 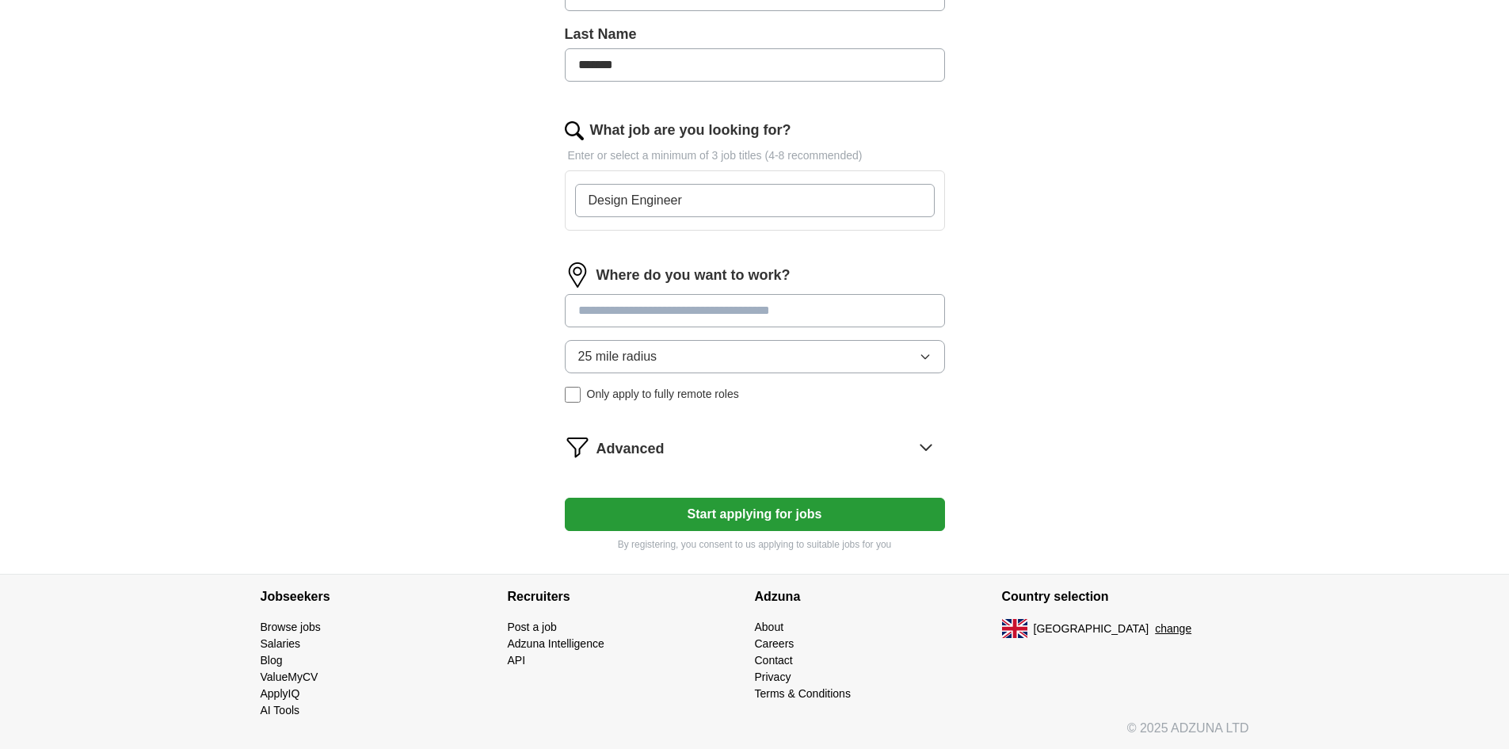 I want to click on p: Enter or select a minimum of 3 job titles (4-8 recommended), so click(x=755, y=155).